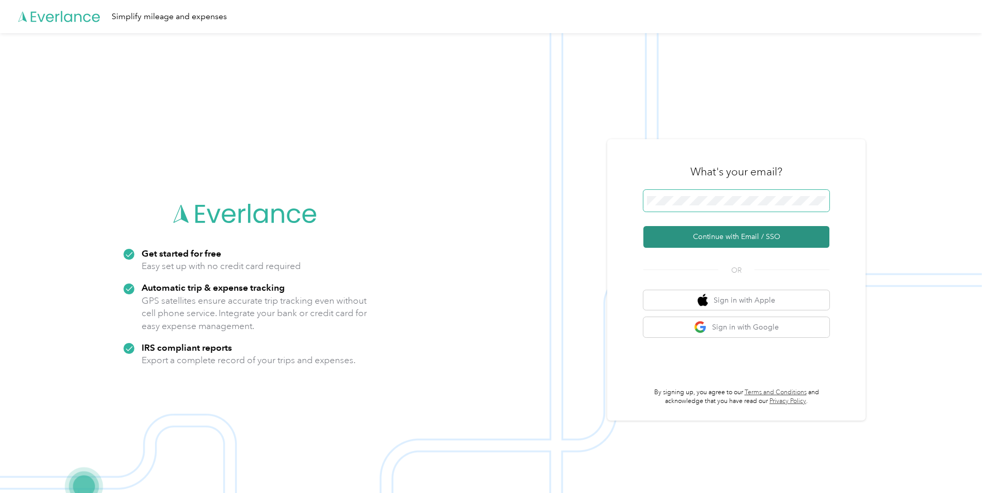  What do you see at coordinates (776, 392) in the screenshot?
I see `a: Terms and Conditions` at bounding box center [776, 392].